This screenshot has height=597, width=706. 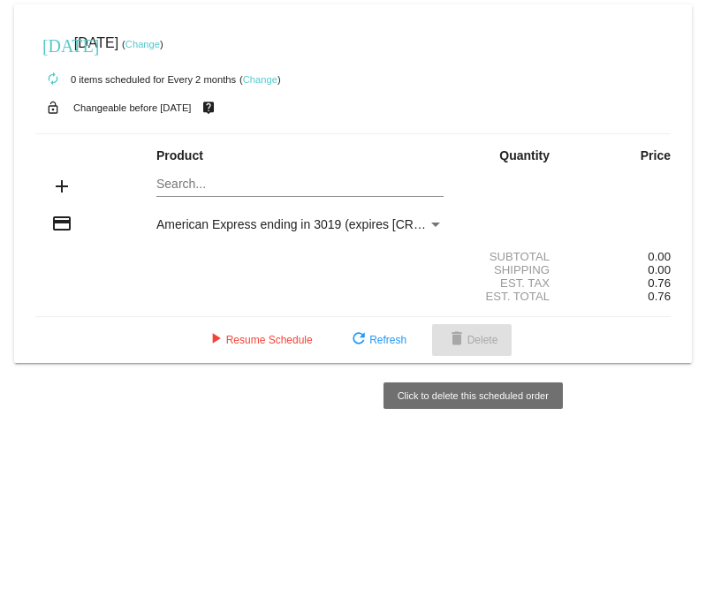 What do you see at coordinates (472, 340) in the screenshot?
I see `button: Delete` at bounding box center [472, 340].